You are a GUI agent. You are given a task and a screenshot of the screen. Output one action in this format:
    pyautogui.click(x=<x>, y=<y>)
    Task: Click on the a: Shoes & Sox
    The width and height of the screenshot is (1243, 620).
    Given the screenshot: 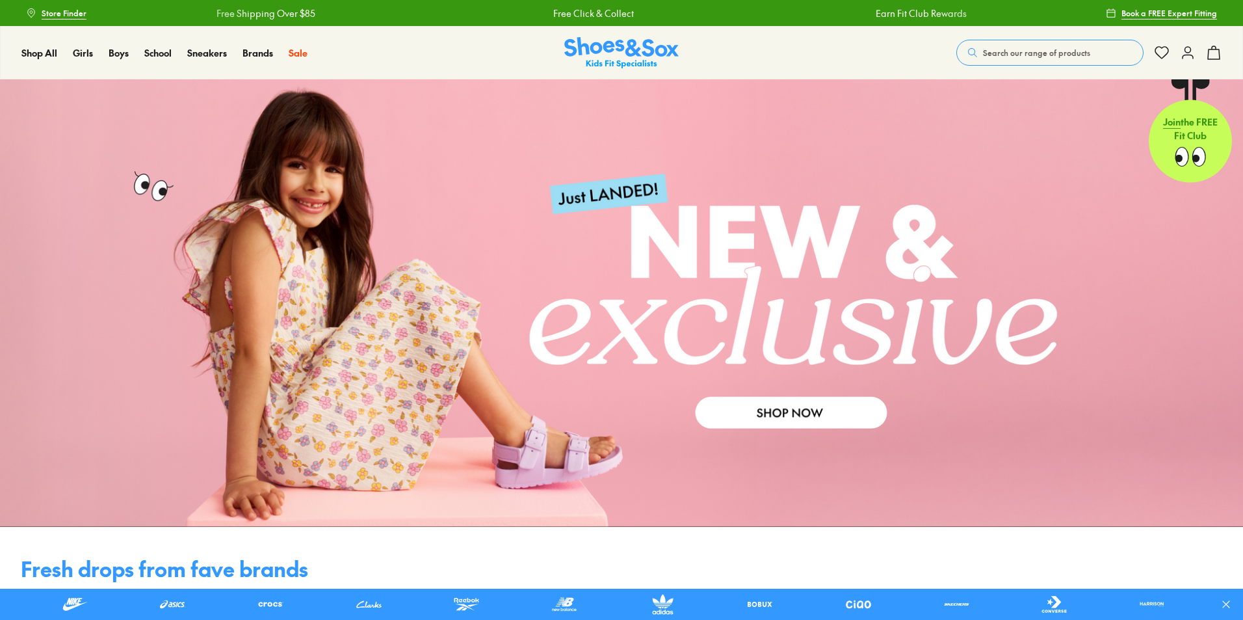 What is the action you would take?
    pyautogui.click(x=622, y=53)
    